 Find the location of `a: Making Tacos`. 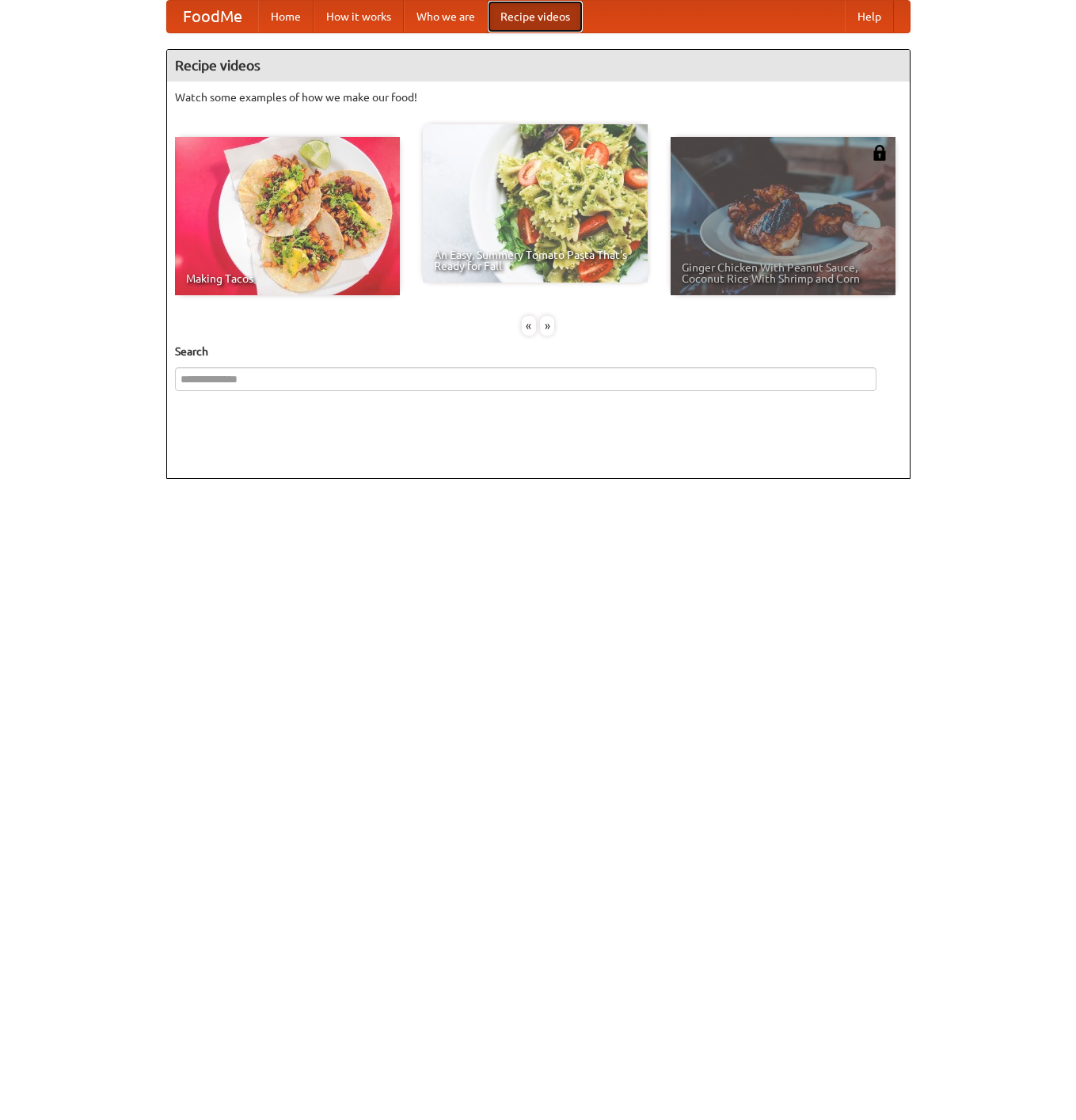

a: Making Tacos is located at coordinates (288, 216).